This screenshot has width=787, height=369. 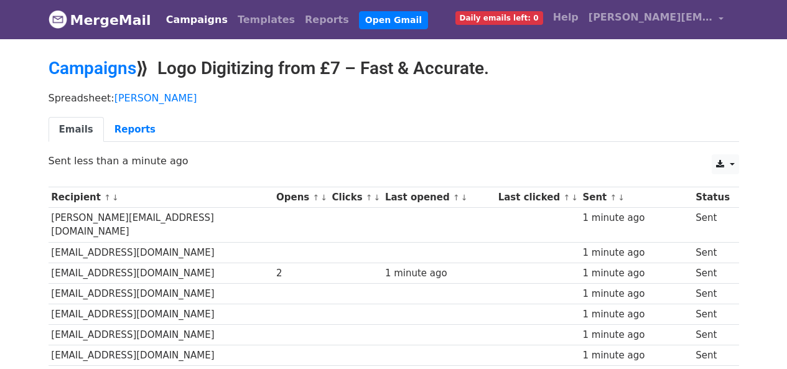 What do you see at coordinates (637, 197) in the screenshot?
I see `th: Sent` at bounding box center [637, 197].